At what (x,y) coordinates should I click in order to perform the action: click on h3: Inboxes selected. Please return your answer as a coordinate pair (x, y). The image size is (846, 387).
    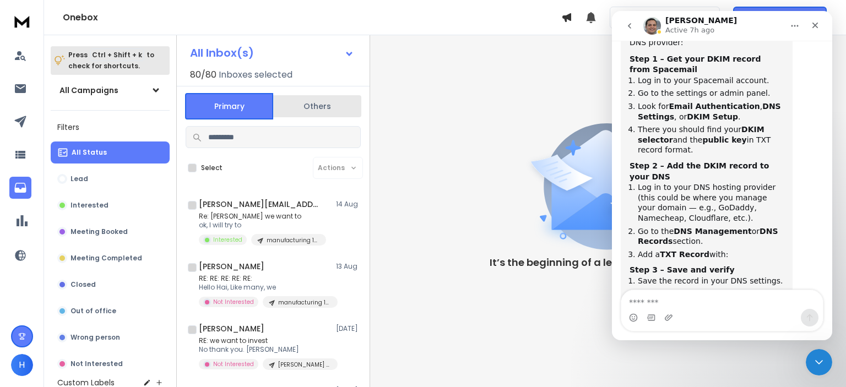
    Looking at the image, I should click on (255, 75).